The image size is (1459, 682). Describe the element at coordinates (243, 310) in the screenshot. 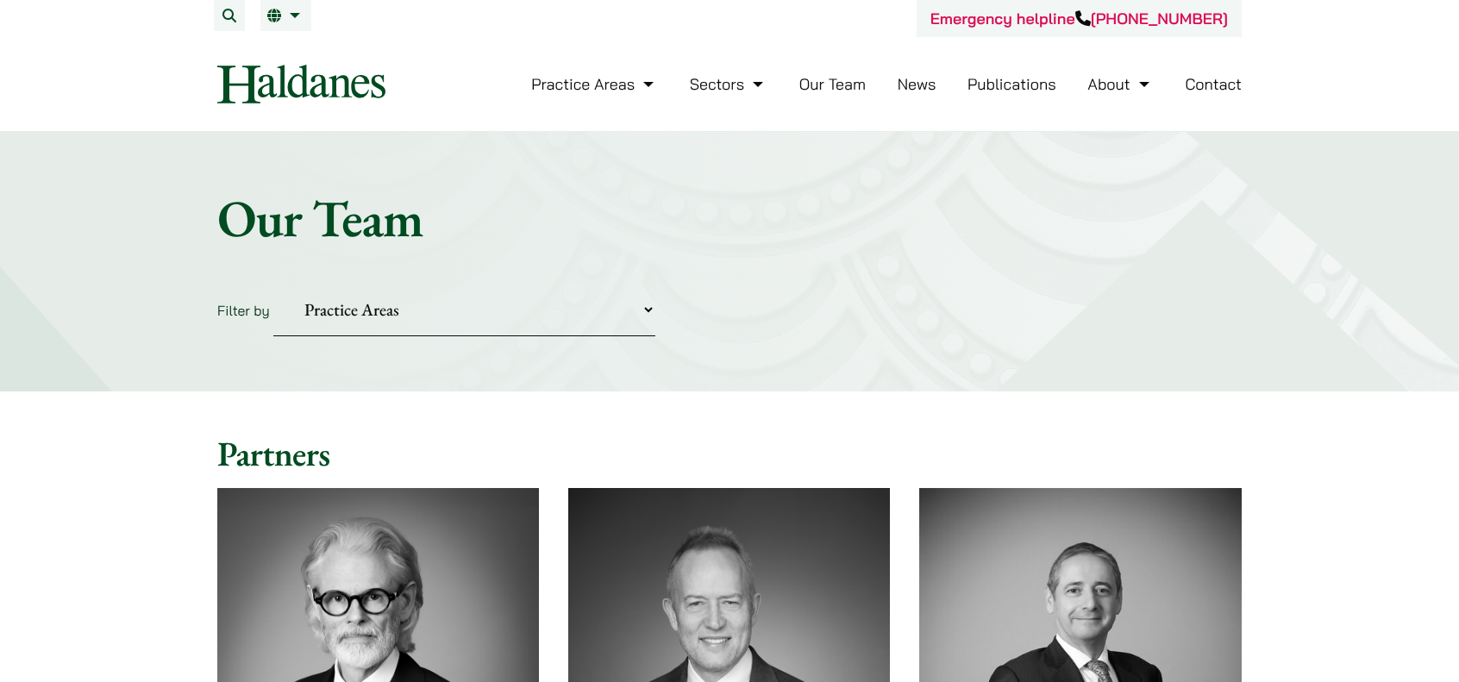

I see `label: Filter by` at that location.